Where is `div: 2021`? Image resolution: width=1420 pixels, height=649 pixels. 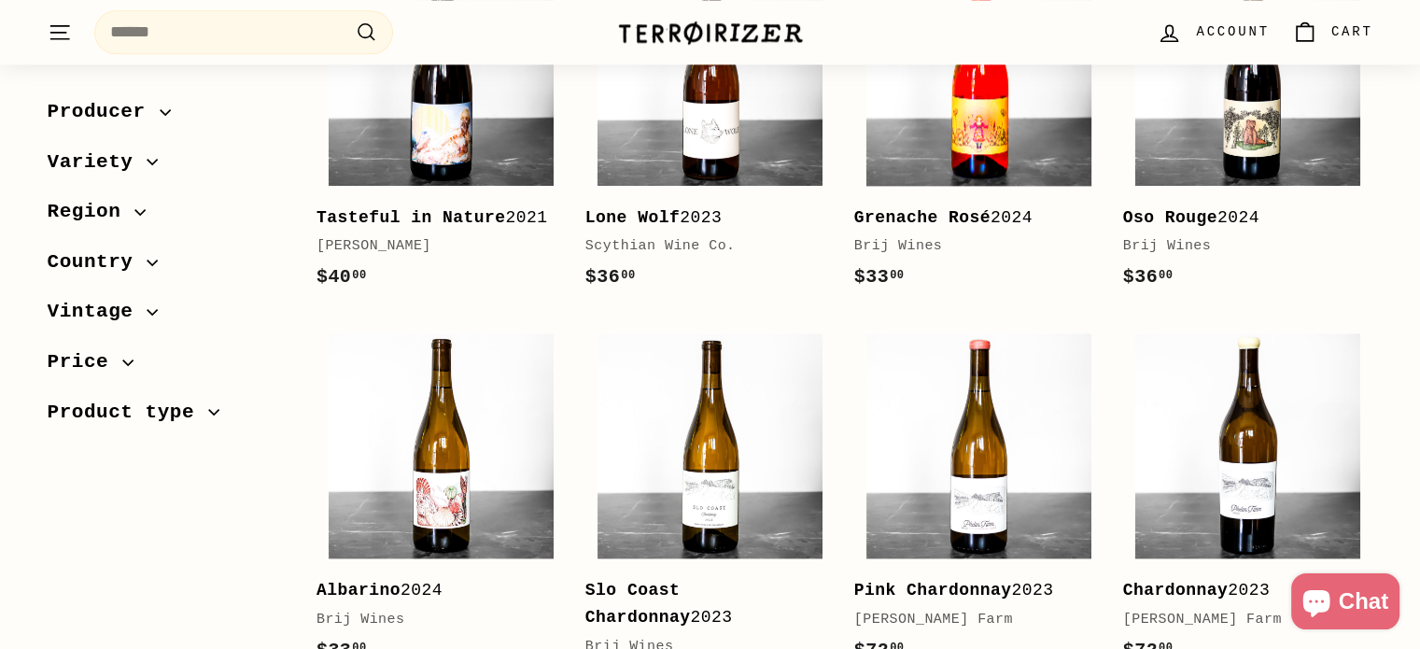
div: 2021 is located at coordinates (432, 218).